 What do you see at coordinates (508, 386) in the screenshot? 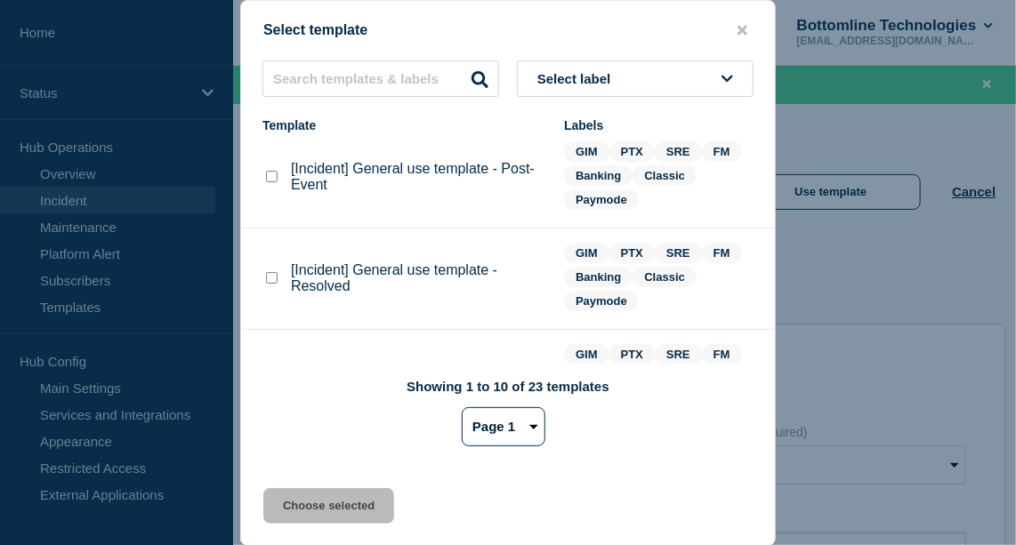
I see `p: Showing 1 to 10 of 23 templates` at bounding box center [508, 386].